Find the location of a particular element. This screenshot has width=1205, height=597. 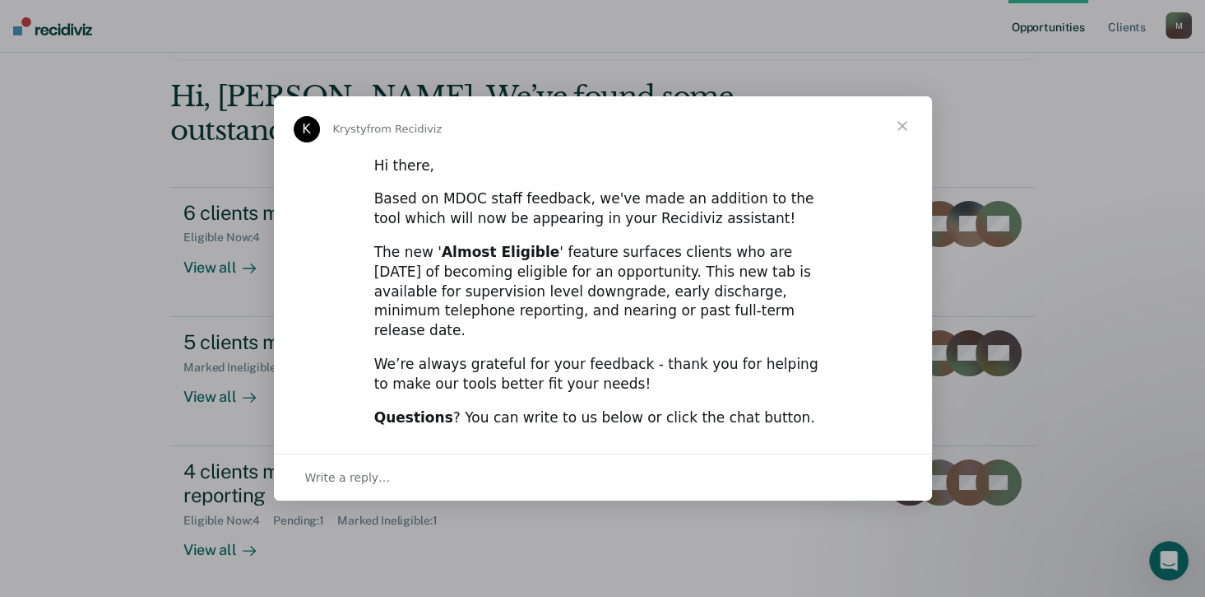

b: Questions is located at coordinates (414, 417).